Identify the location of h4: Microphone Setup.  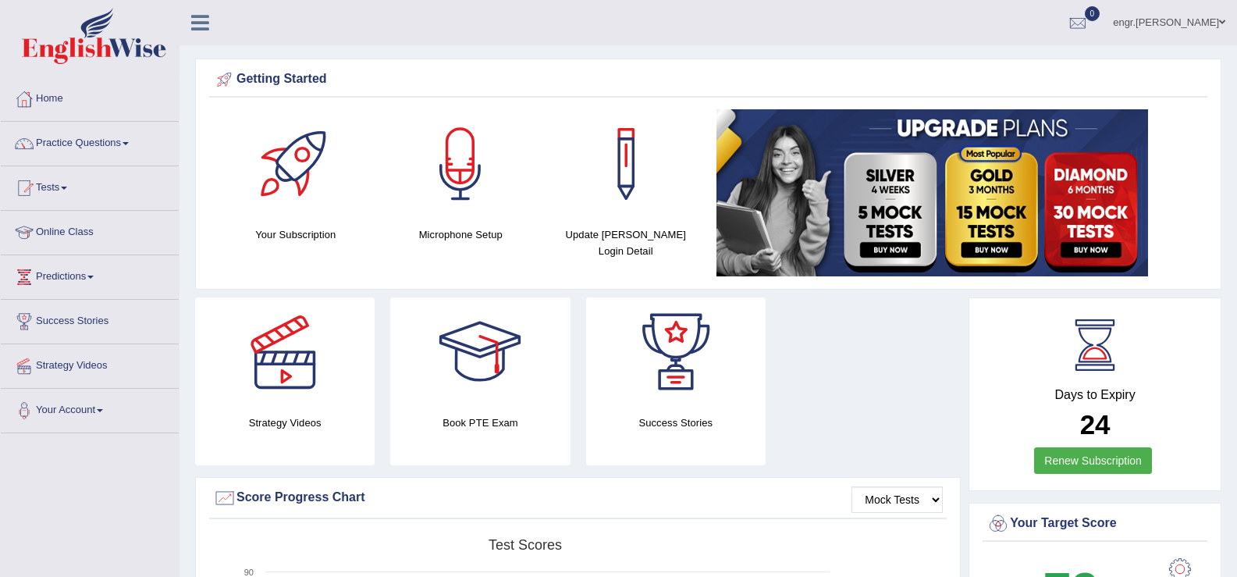
(461, 234).